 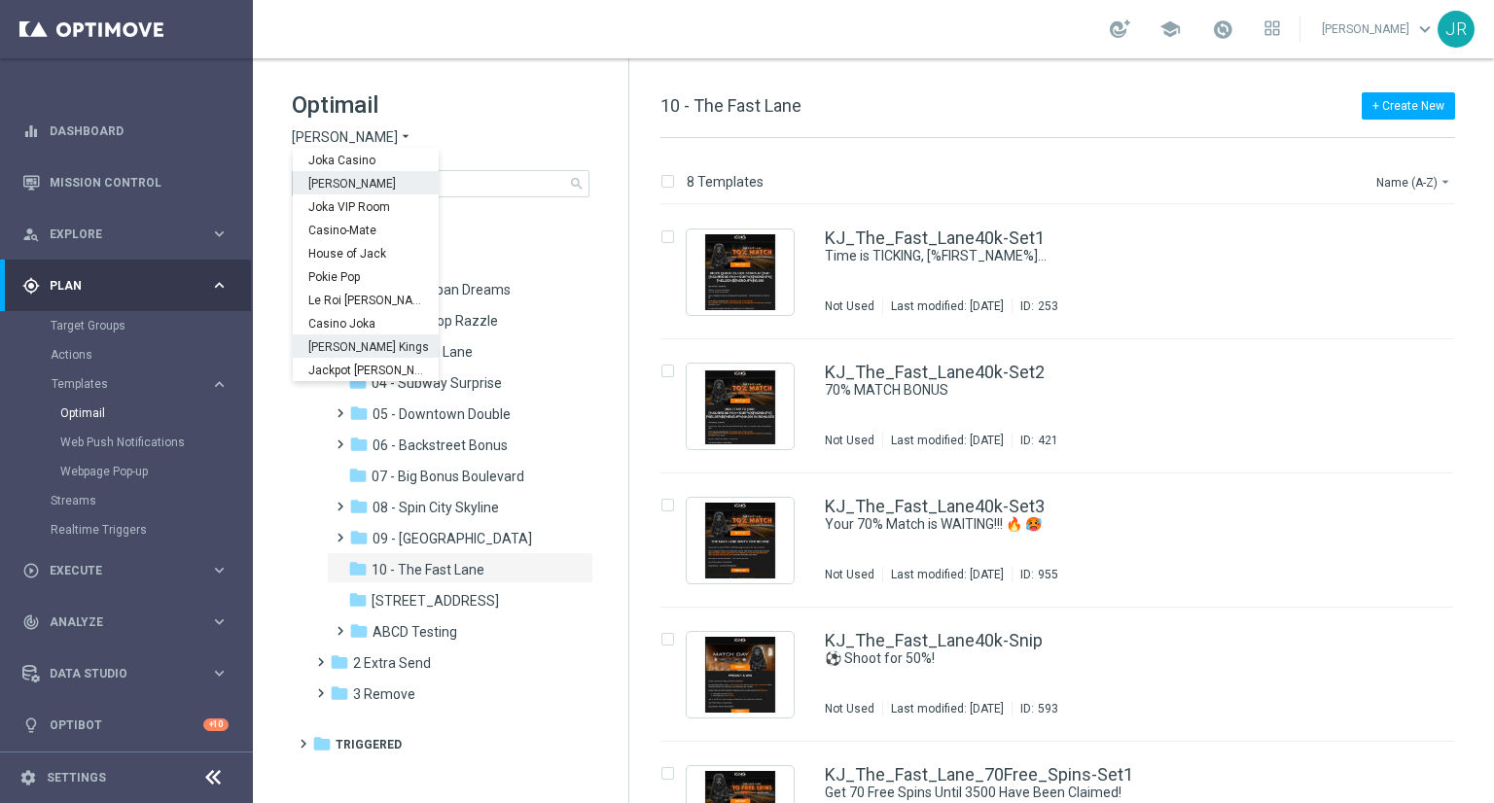 What do you see at coordinates (442, 290) in the screenshot?
I see `span: 01 - Suburban Dreams` at bounding box center [442, 290].